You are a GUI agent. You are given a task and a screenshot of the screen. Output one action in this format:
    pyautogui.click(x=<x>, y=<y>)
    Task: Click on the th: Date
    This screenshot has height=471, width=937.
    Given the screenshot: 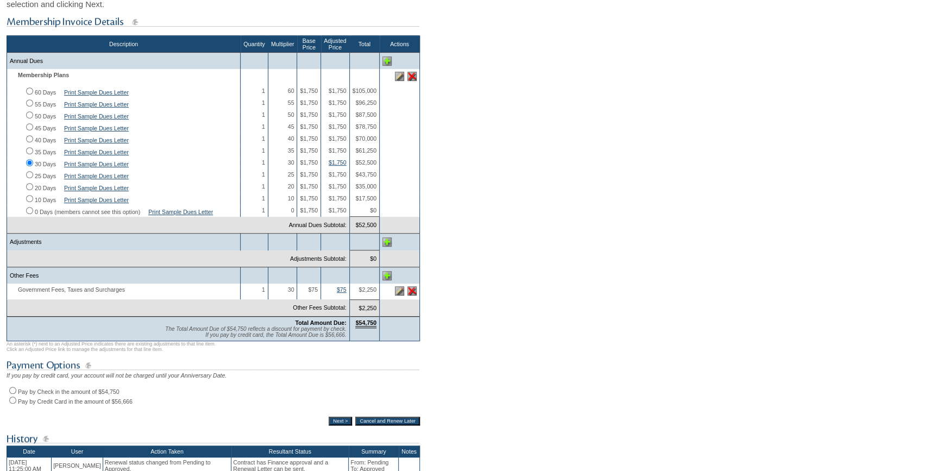 What is the action you would take?
    pyautogui.click(x=29, y=451)
    